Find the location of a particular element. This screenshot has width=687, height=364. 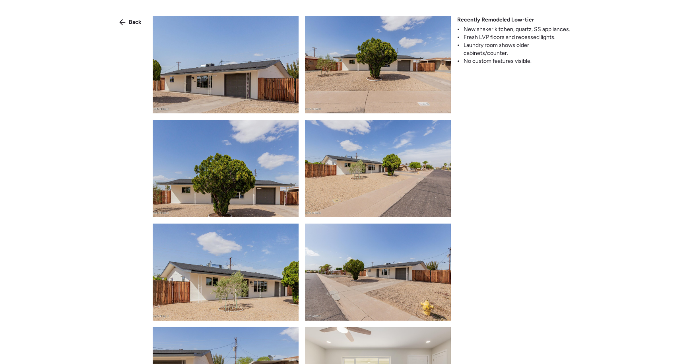

li: Fresh LVP floors and recessed lights. is located at coordinates (518, 37).